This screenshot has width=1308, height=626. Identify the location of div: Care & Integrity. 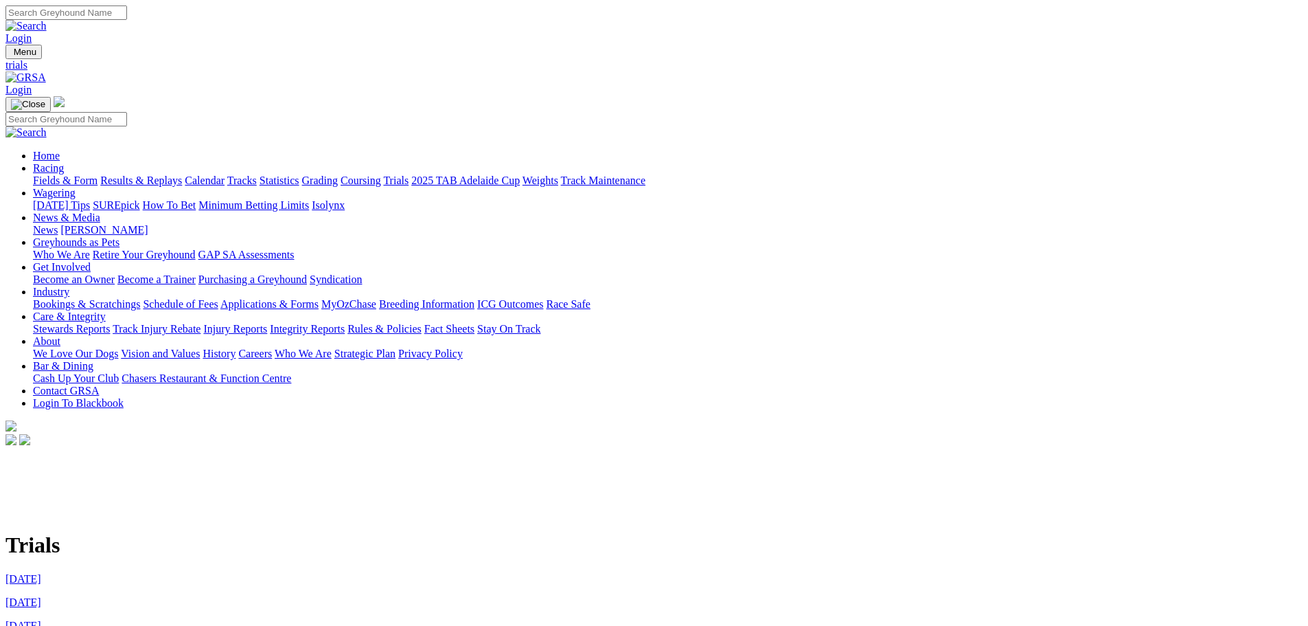
(668, 329).